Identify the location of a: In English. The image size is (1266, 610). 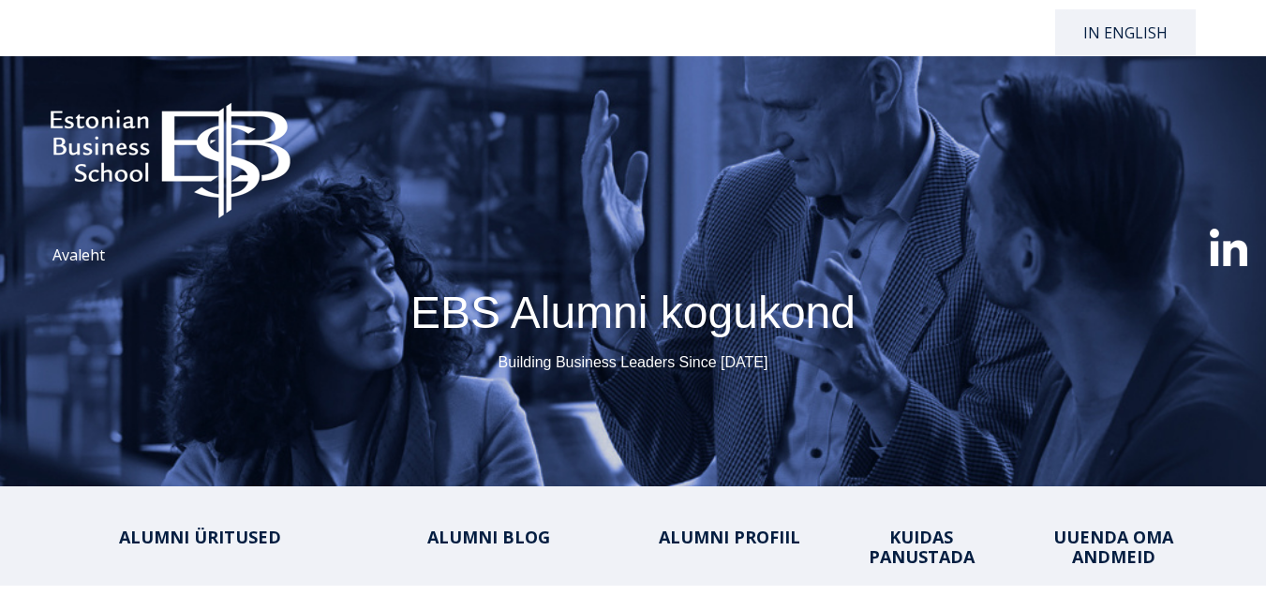
(1125, 33).